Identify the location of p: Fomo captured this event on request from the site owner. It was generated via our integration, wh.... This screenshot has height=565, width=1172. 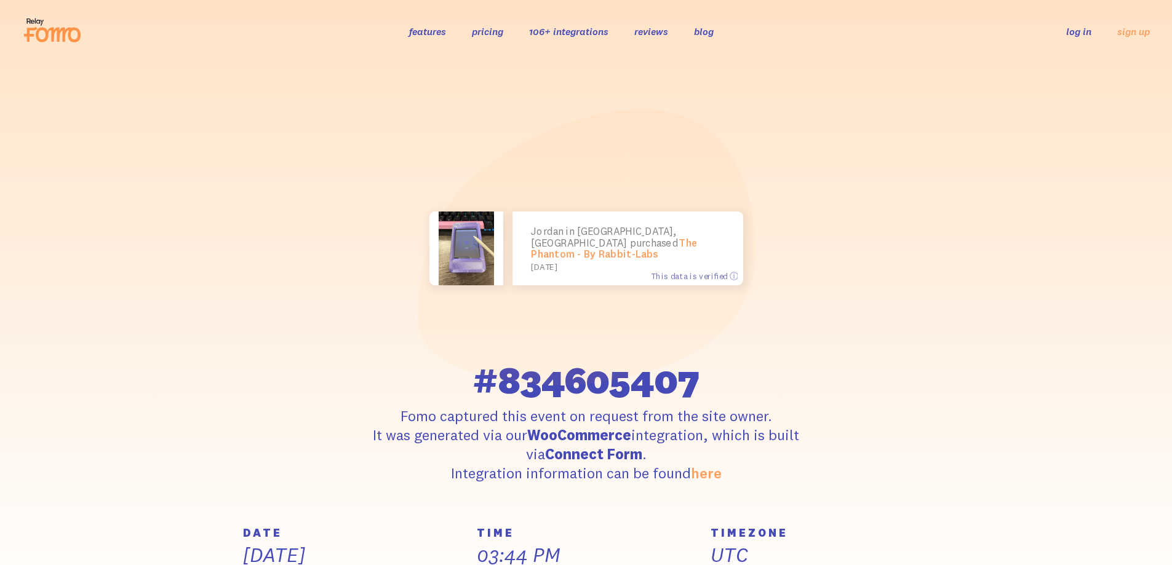
(586, 445).